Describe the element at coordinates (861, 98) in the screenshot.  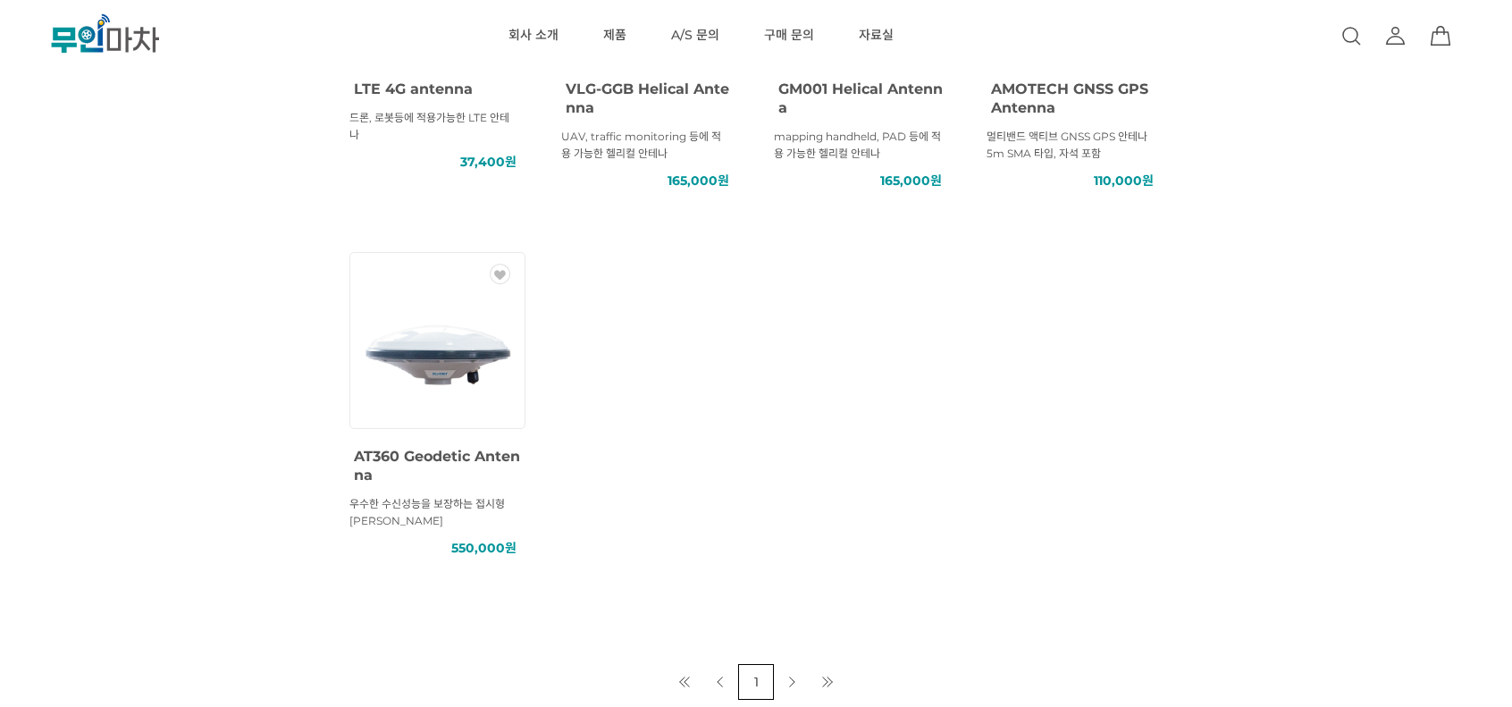
I see `span: GM001 Helical Antenna` at that location.